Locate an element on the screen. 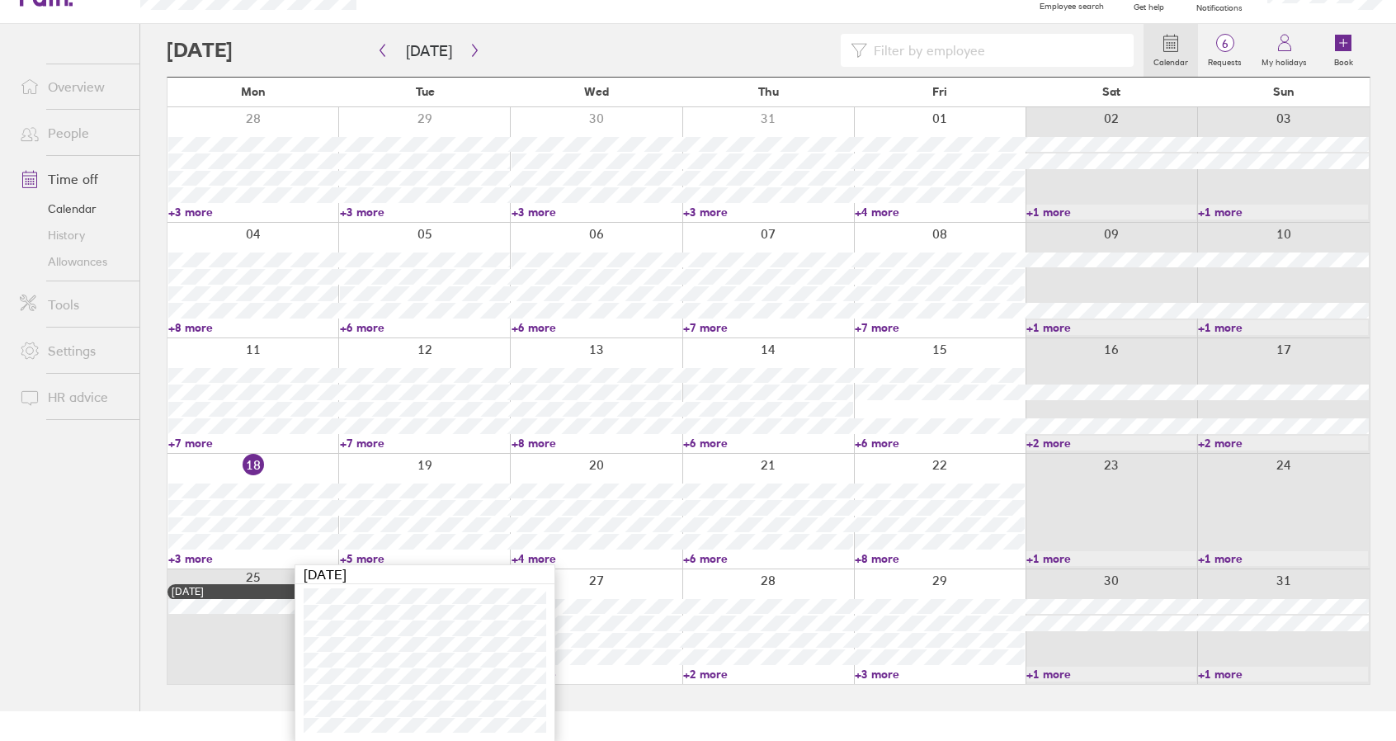 The width and height of the screenshot is (1396, 741). span: Fri is located at coordinates (940, 92).